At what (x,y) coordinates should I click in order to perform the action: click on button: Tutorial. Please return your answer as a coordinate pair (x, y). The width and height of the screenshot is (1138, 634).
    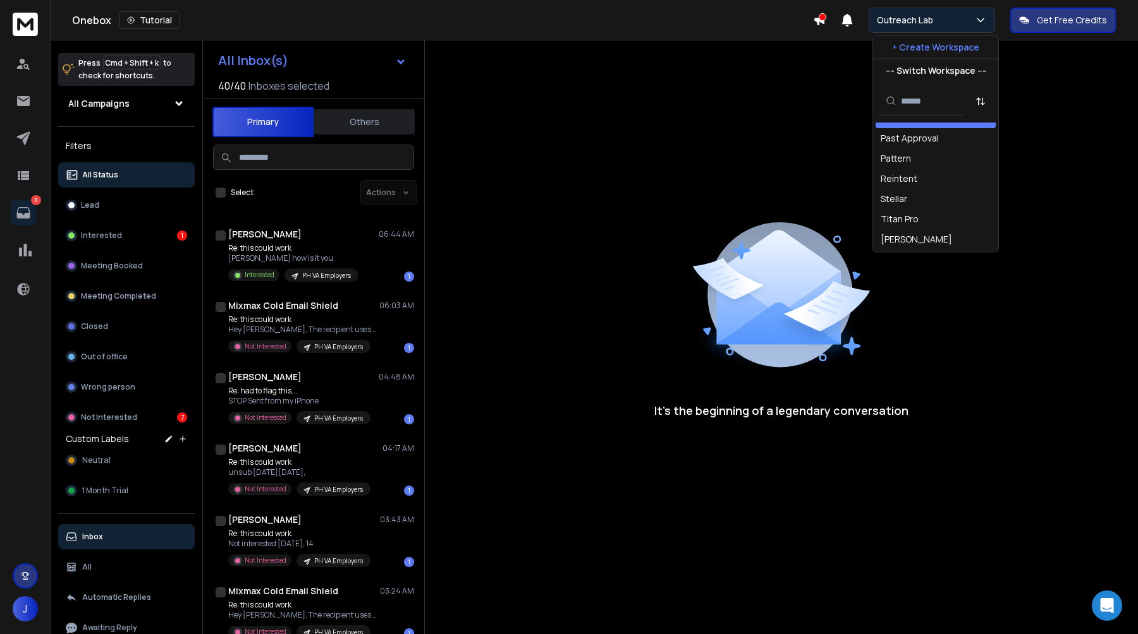
    Looking at the image, I should click on (149, 20).